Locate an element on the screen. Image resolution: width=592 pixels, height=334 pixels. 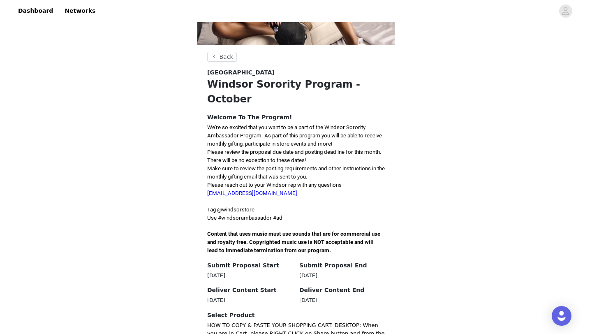
button: Back is located at coordinates (222, 57).